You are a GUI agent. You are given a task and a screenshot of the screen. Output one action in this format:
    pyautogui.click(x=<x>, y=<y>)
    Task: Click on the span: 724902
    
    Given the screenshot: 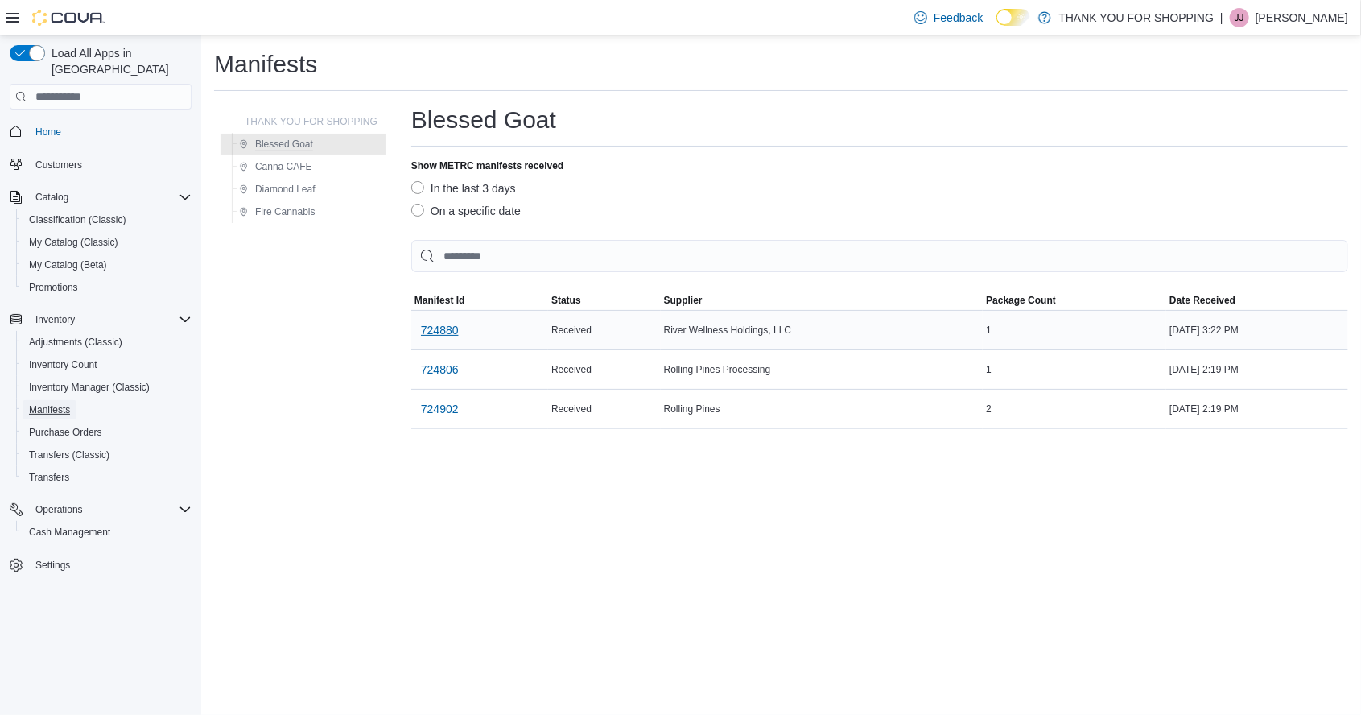 What is the action you would take?
    pyautogui.click(x=439, y=409)
    